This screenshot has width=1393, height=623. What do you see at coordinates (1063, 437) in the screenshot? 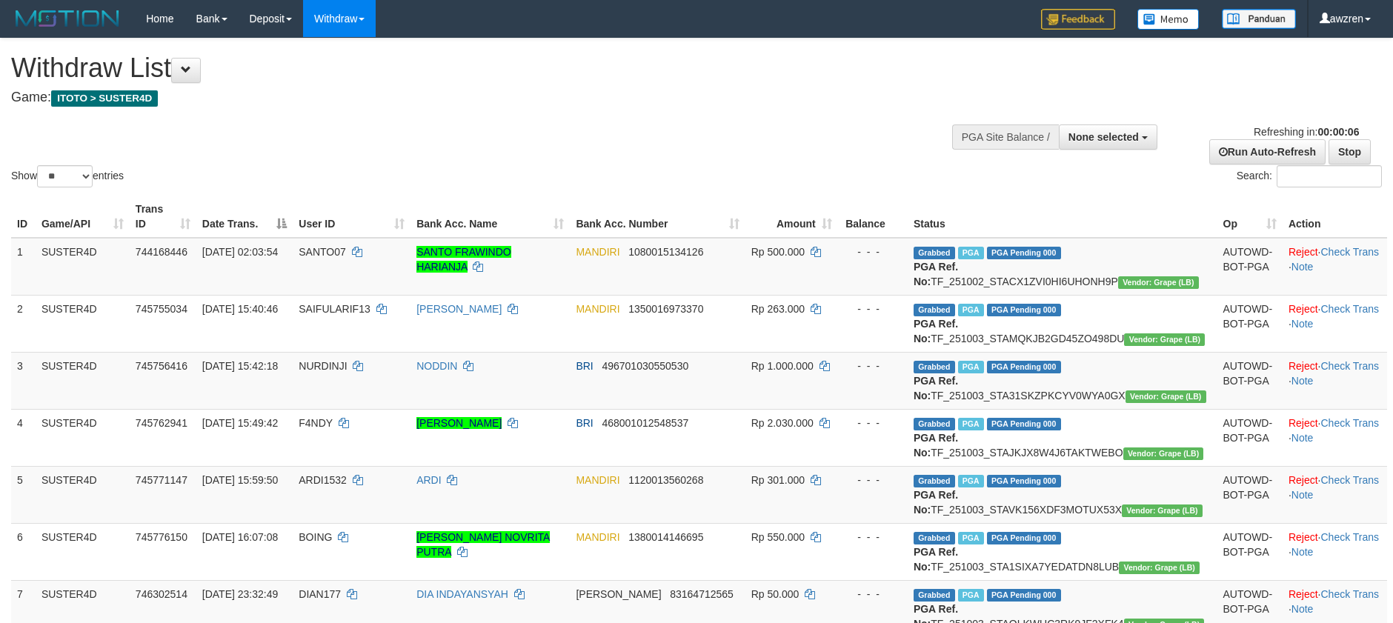
I see `td: TF_251003_STAJKJX8W4J6TAKTWEBO` at bounding box center [1063, 437].